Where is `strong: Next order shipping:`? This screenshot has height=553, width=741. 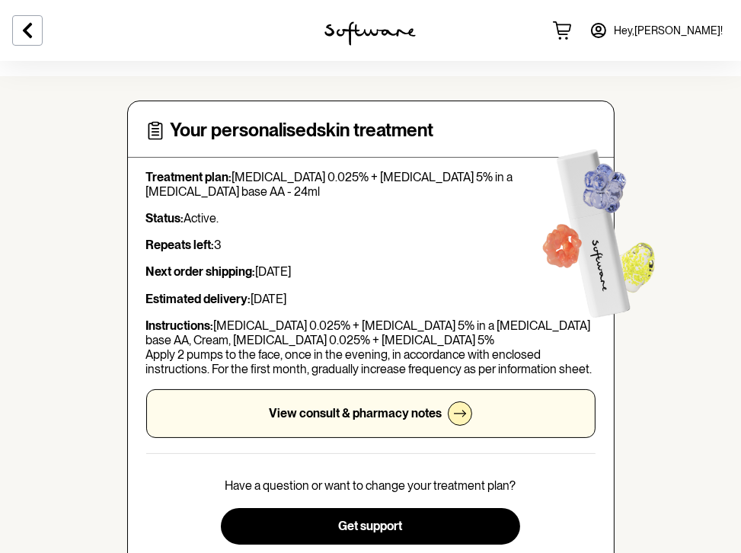
strong: Next order shipping: is located at coordinates (201, 271).